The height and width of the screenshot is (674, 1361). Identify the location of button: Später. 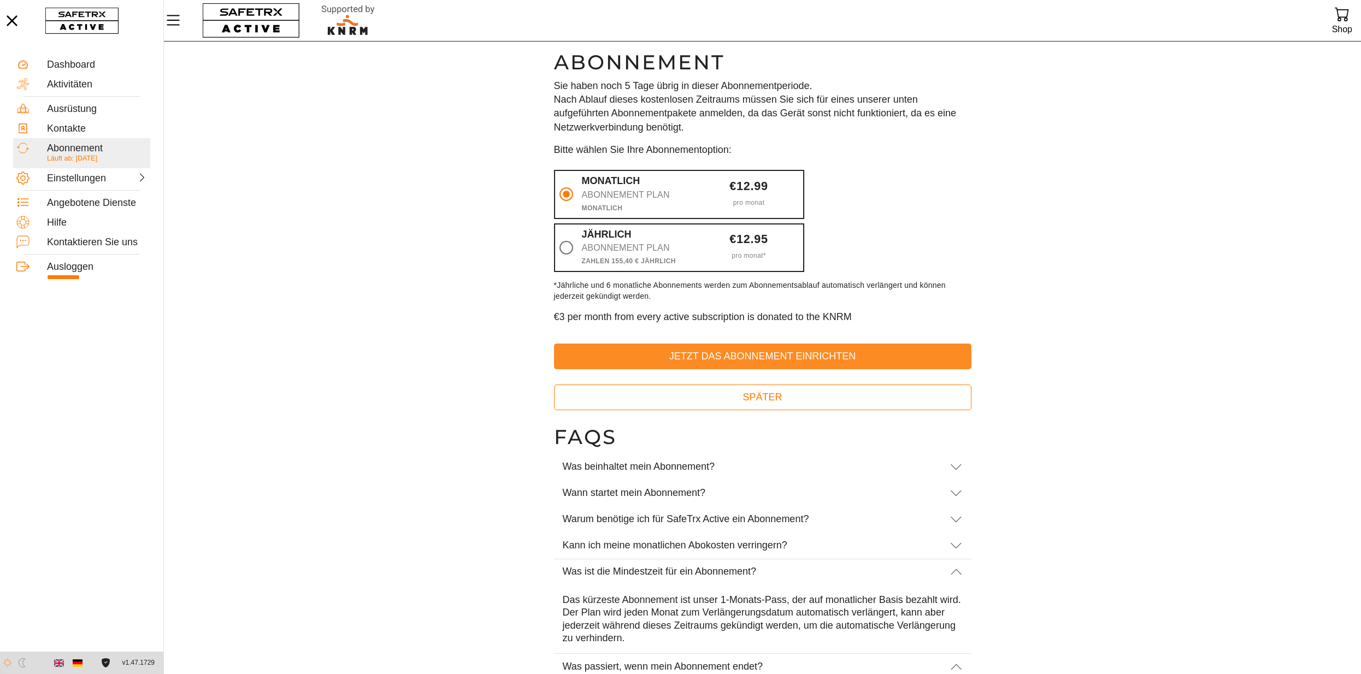
(763, 397).